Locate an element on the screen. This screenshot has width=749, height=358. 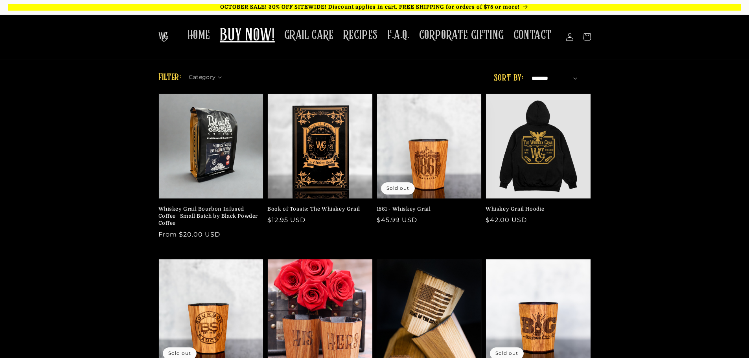
span: CORPORATE GIFTING is located at coordinates (462, 35).